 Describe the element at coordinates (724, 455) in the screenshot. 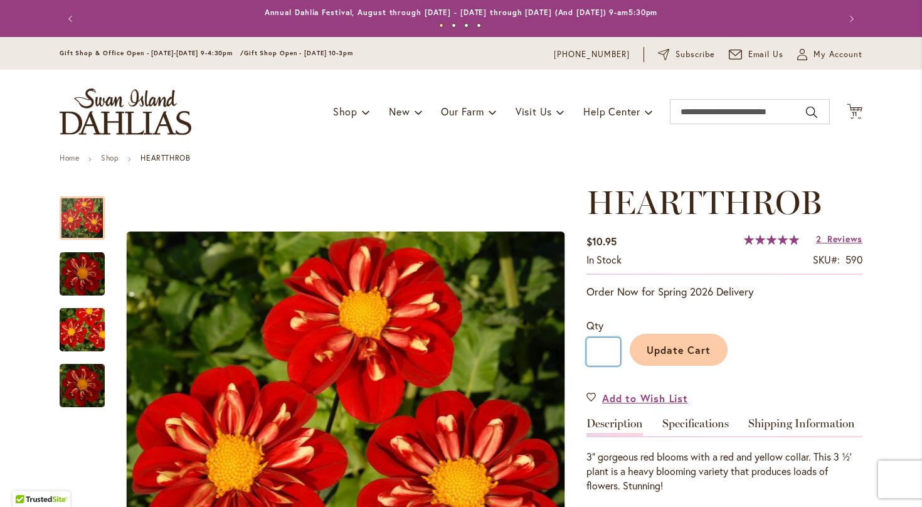

I see `div: Detailed Product Info` at that location.